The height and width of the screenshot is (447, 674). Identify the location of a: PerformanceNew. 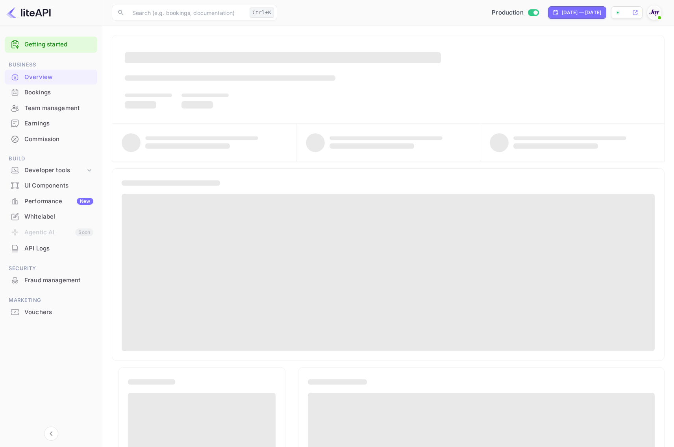
(51, 201).